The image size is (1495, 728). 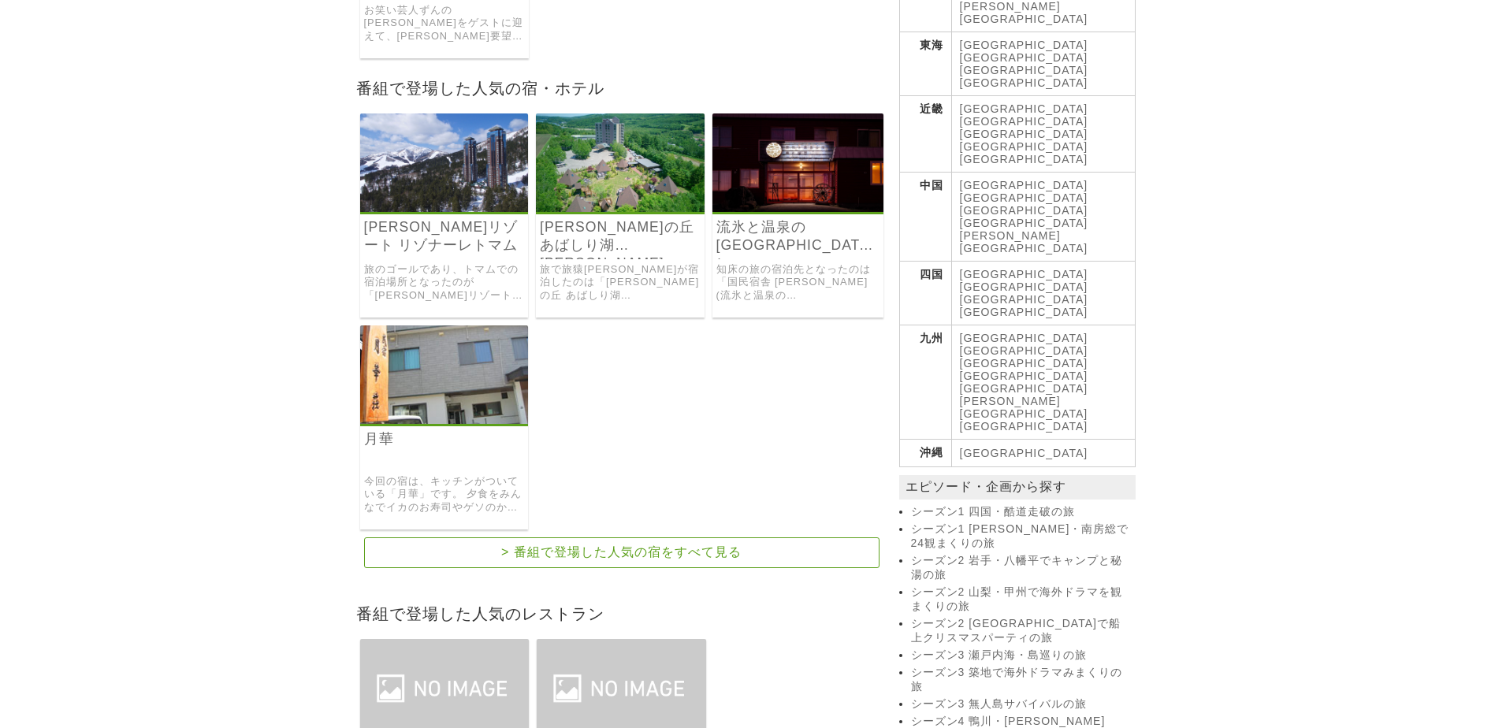 I want to click on th: 近畿, so click(x=925, y=134).